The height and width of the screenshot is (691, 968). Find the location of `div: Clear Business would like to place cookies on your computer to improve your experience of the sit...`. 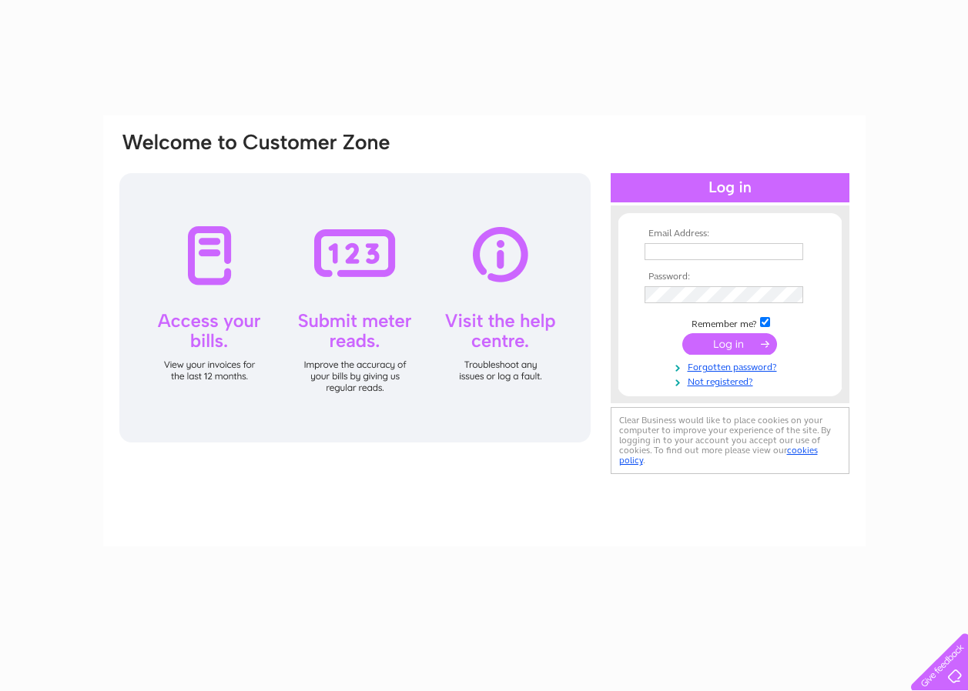

div: Clear Business would like to place cookies on your computer to improve your experience of the sit... is located at coordinates (730, 440).